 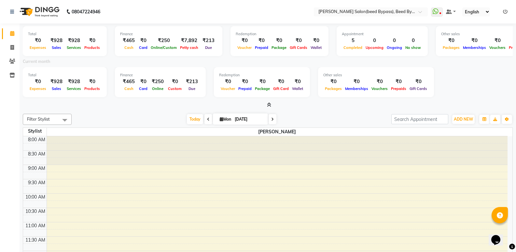 I want to click on div: ₹250, so click(x=158, y=81).